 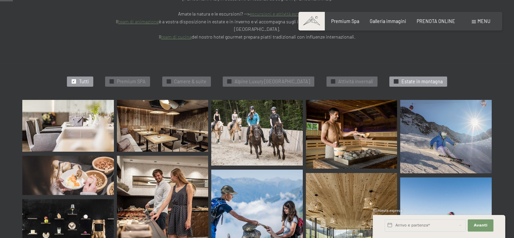 What do you see at coordinates (163, 125) in the screenshot?
I see `a: [Translate to Italienisch:]` at bounding box center [163, 125].